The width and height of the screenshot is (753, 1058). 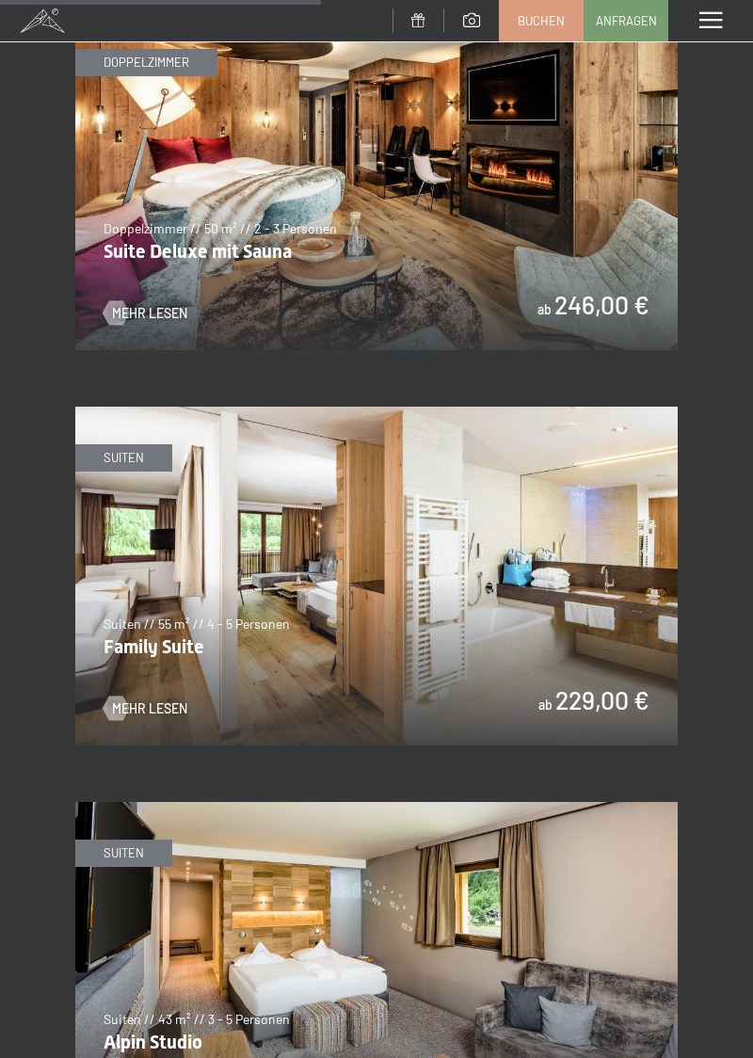 What do you see at coordinates (376, 413) in the screenshot?
I see `a: Family Suite` at bounding box center [376, 413].